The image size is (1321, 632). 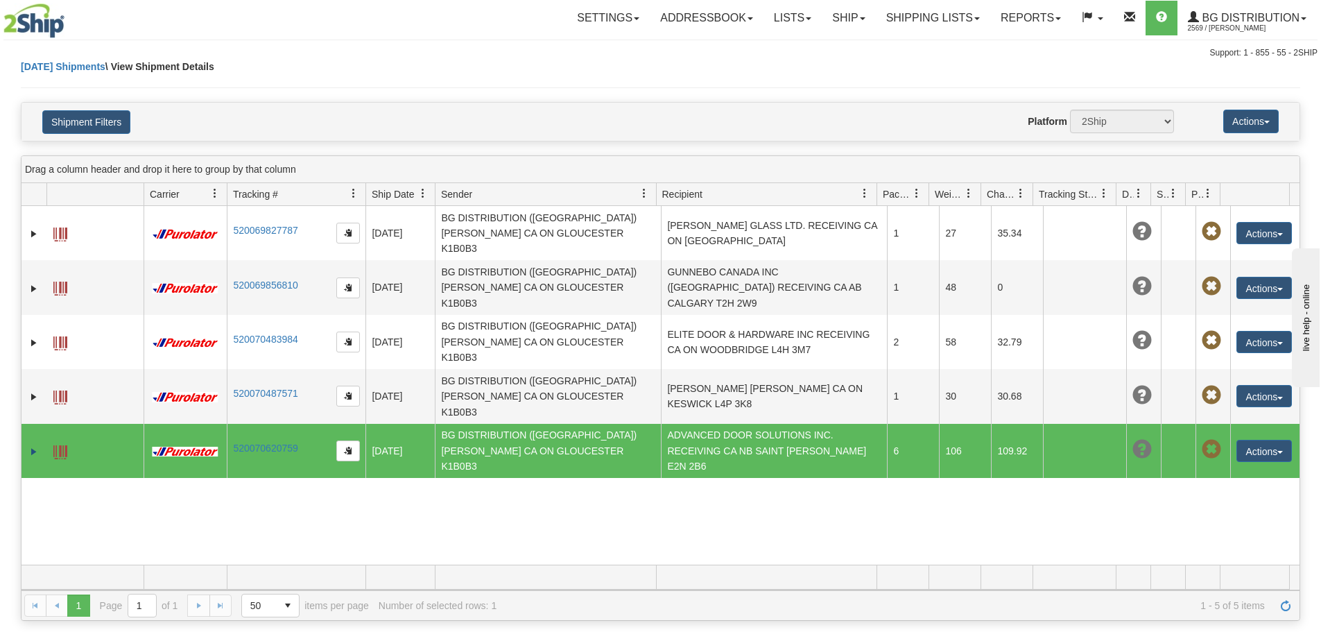 What do you see at coordinates (423, 194) in the screenshot?
I see `a: Ship Date filter column settings` at bounding box center [423, 194].